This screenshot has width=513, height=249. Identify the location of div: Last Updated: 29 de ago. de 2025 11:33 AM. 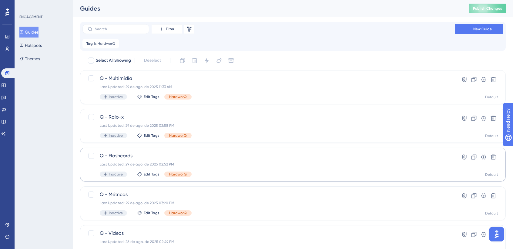
(269, 87).